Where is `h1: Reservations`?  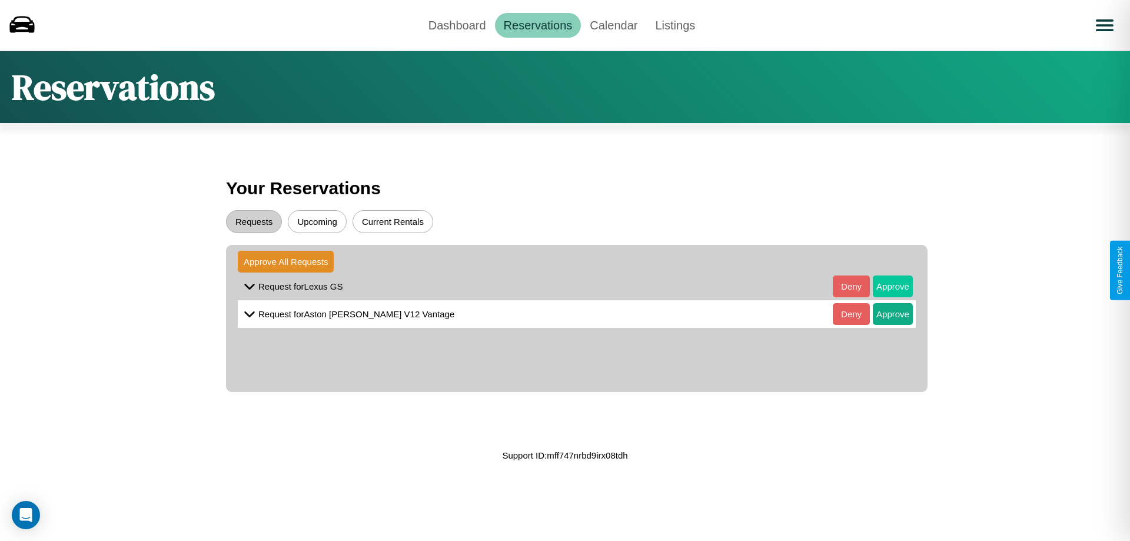
h1: Reservations is located at coordinates (113, 87).